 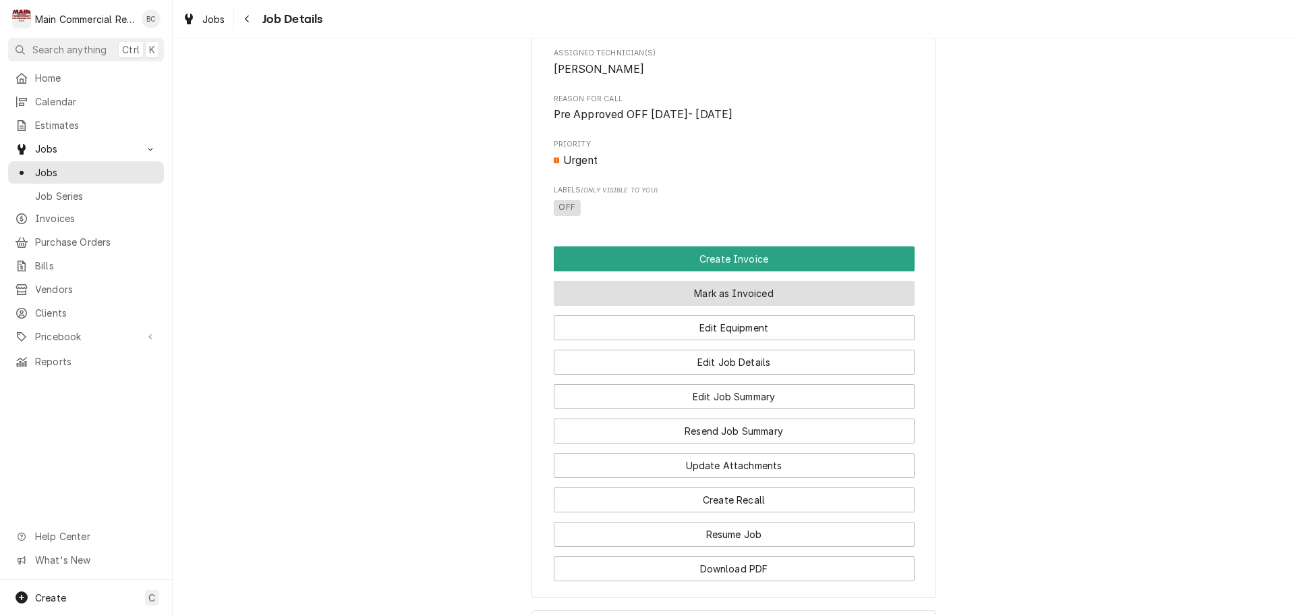 I want to click on span: Purchase Orders, so click(x=96, y=242).